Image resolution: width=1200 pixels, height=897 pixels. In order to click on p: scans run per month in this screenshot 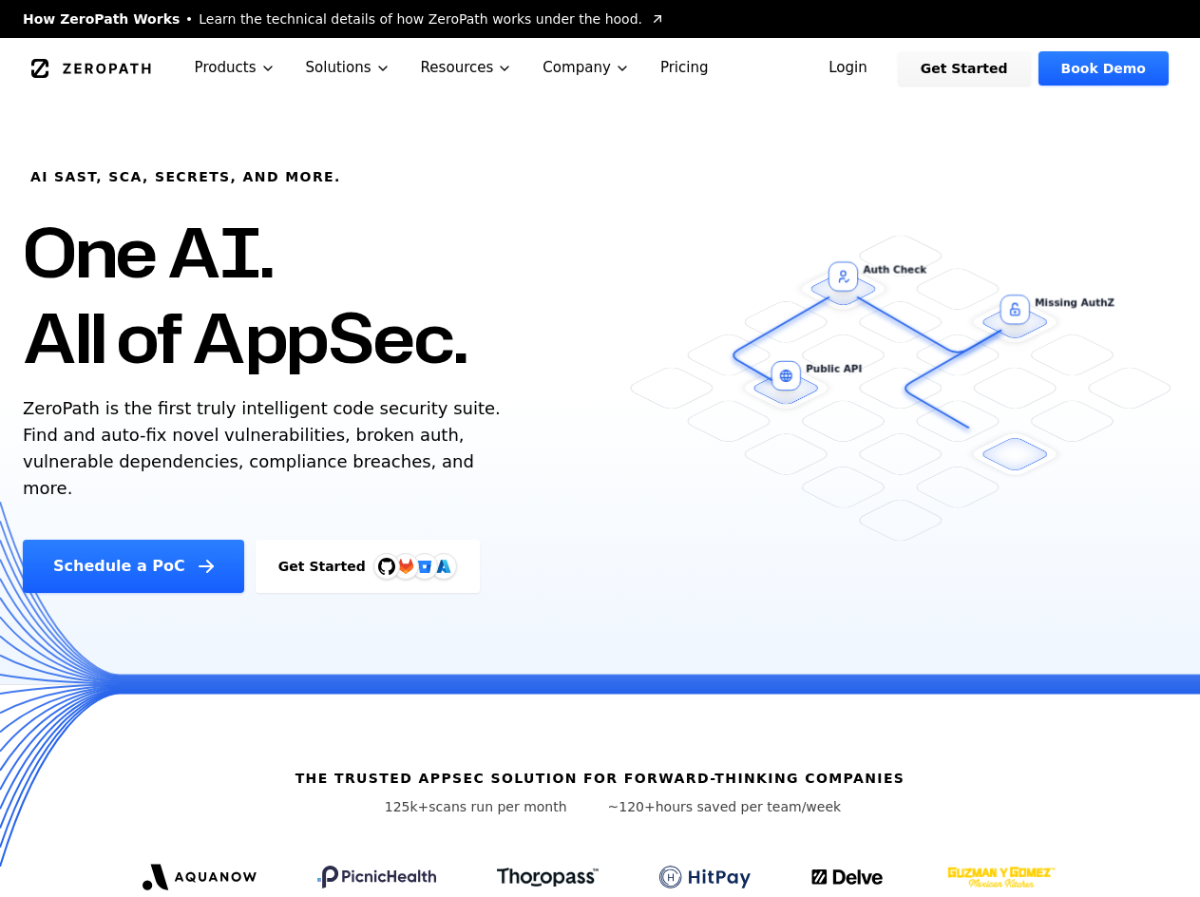, I will do `click(476, 807)`.